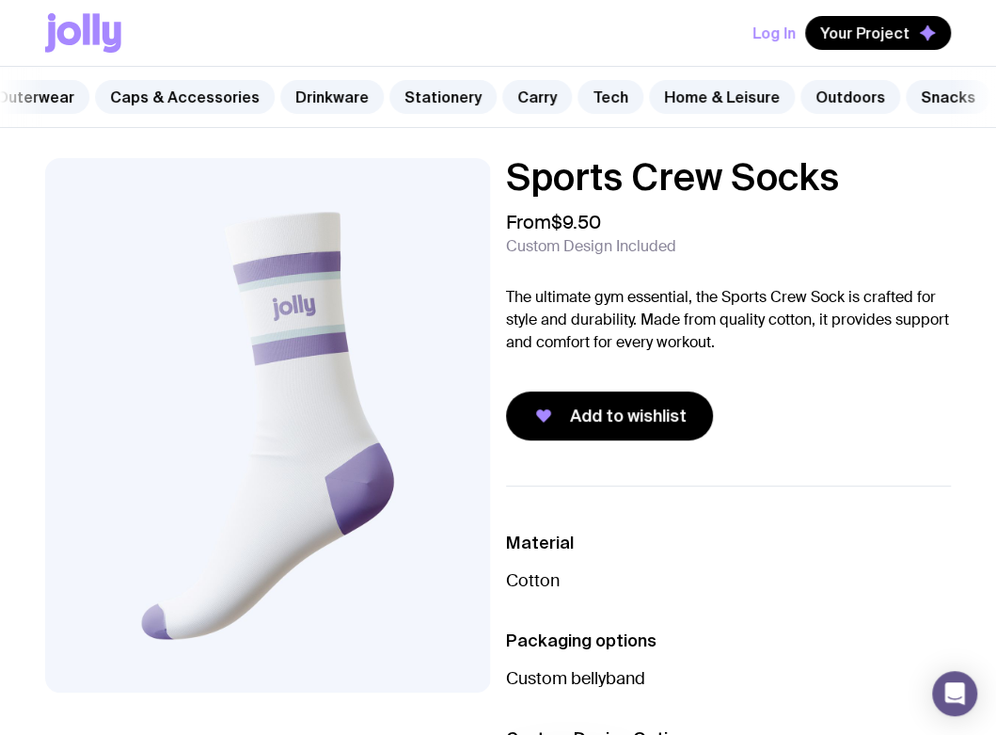 The width and height of the screenshot is (996, 735). What do you see at coordinates (443, 97) in the screenshot?
I see `a: Stationery` at bounding box center [443, 97].